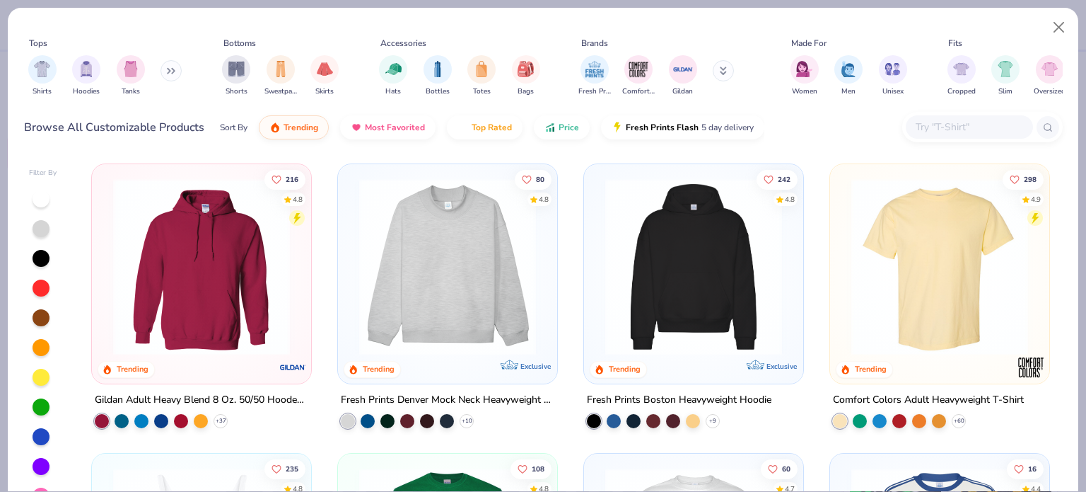 The height and width of the screenshot is (492, 1086). I want to click on img: Gildan Image, so click(683, 69).